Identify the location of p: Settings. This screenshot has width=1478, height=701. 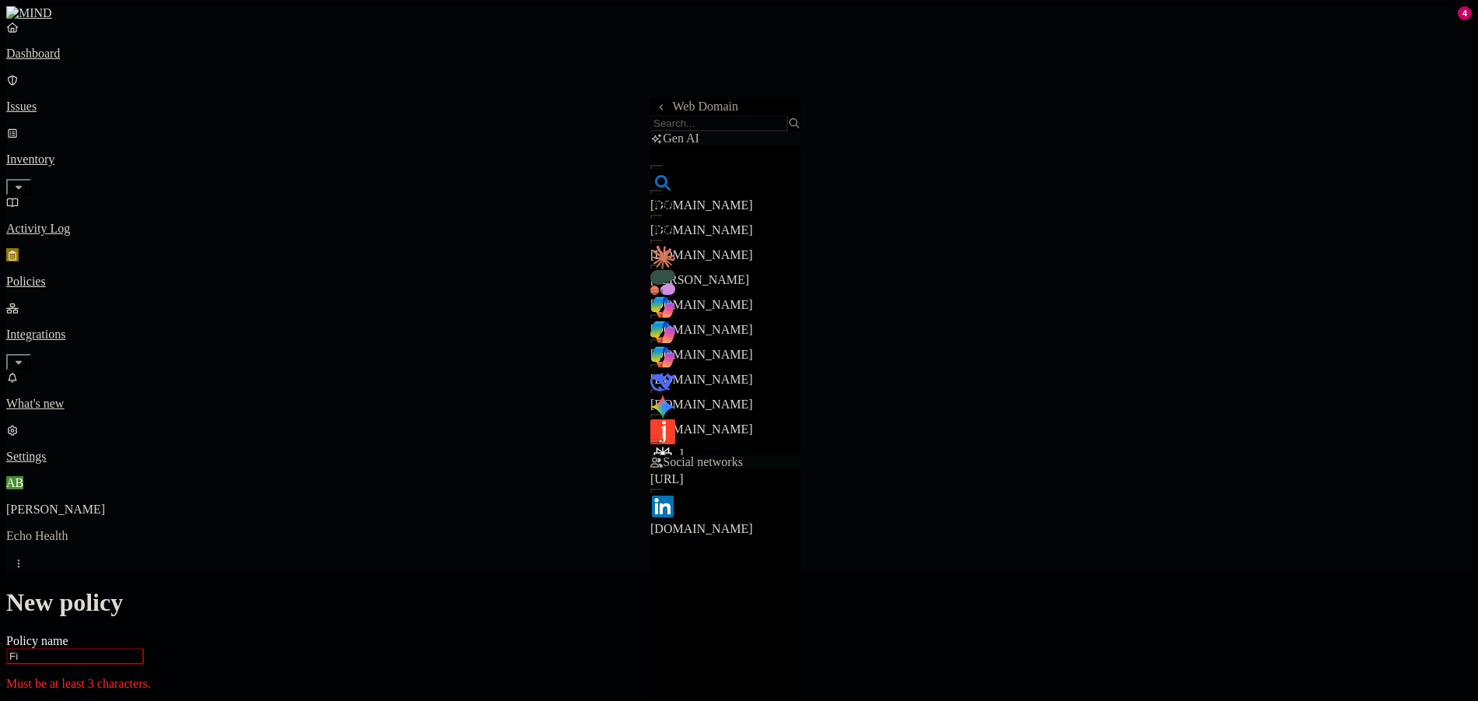
(739, 456).